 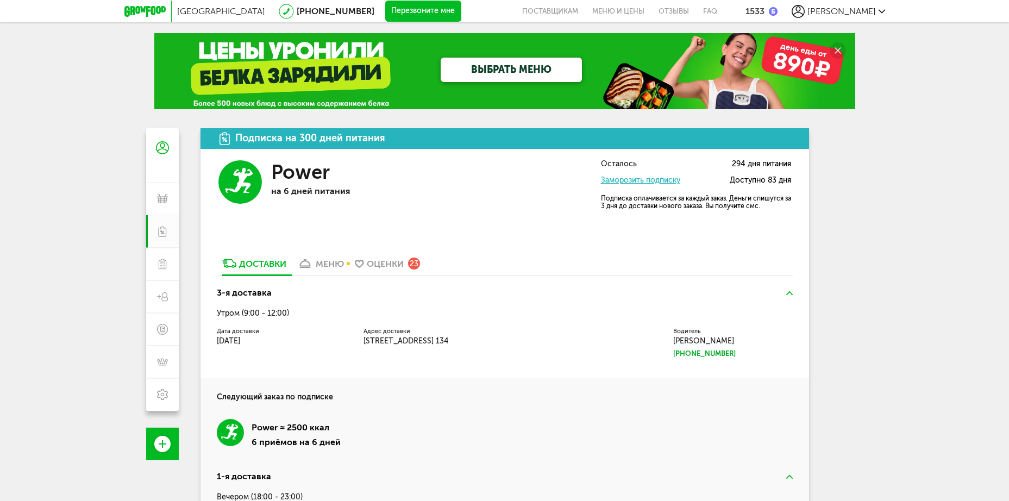 I want to click on a: меню, so click(x=321, y=266).